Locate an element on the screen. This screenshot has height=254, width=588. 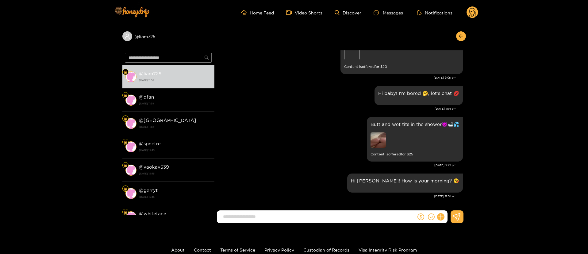
div: Sep. 23, 9:22 pm is located at coordinates (415, 139).